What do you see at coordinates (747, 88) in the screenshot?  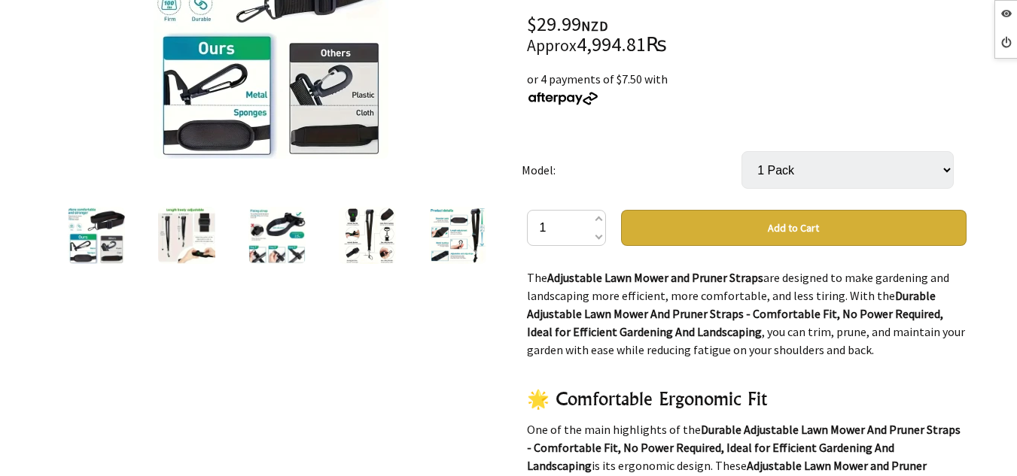 I see `div: or 4 payments of $7.50 with` at bounding box center [747, 88].